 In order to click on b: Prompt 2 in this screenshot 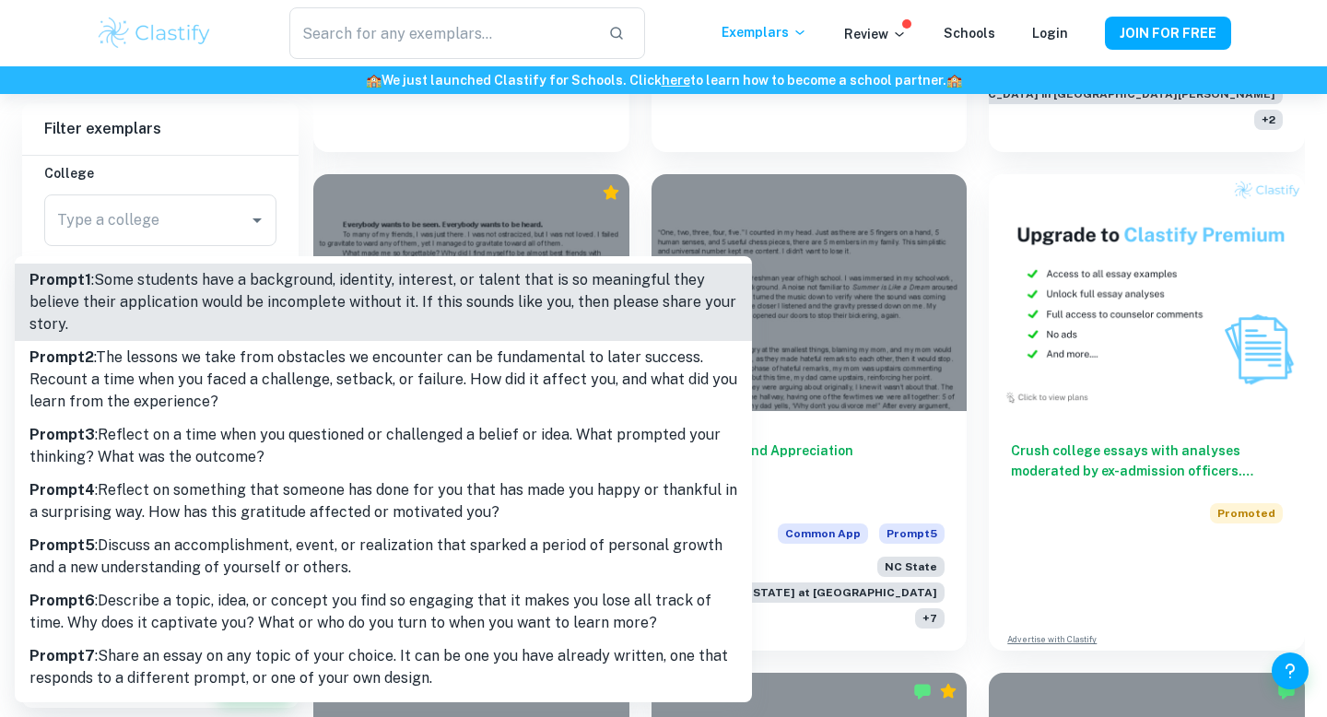, I will do `click(62, 357)`.